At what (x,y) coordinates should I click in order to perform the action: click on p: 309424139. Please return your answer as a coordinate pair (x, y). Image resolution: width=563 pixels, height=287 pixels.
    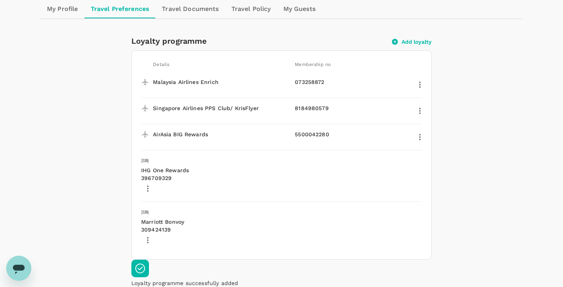
    Looking at the image, I should click on (281, 230).